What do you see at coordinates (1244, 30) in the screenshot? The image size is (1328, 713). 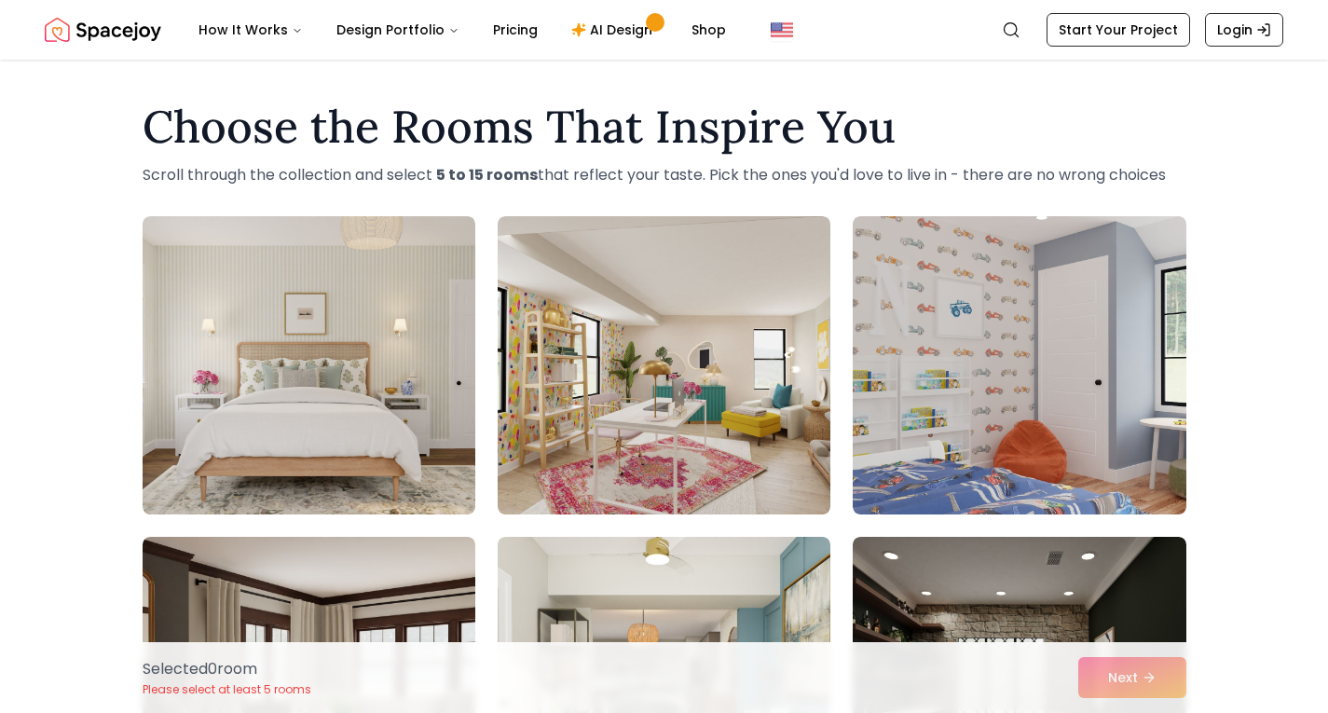 I see `a: Login` at bounding box center [1244, 30].